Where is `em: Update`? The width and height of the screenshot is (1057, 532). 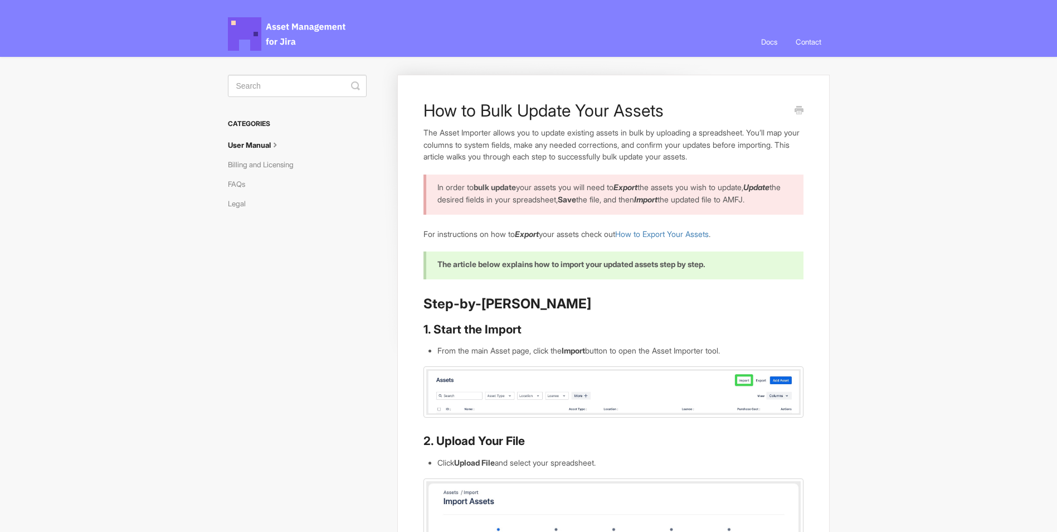 em: Update is located at coordinates (756, 187).